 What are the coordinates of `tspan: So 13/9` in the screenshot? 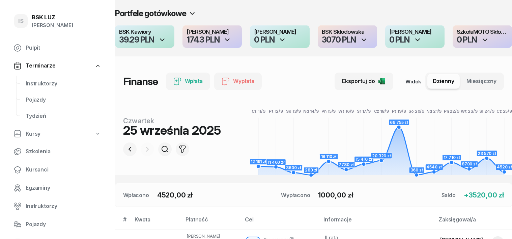 It's located at (293, 111).